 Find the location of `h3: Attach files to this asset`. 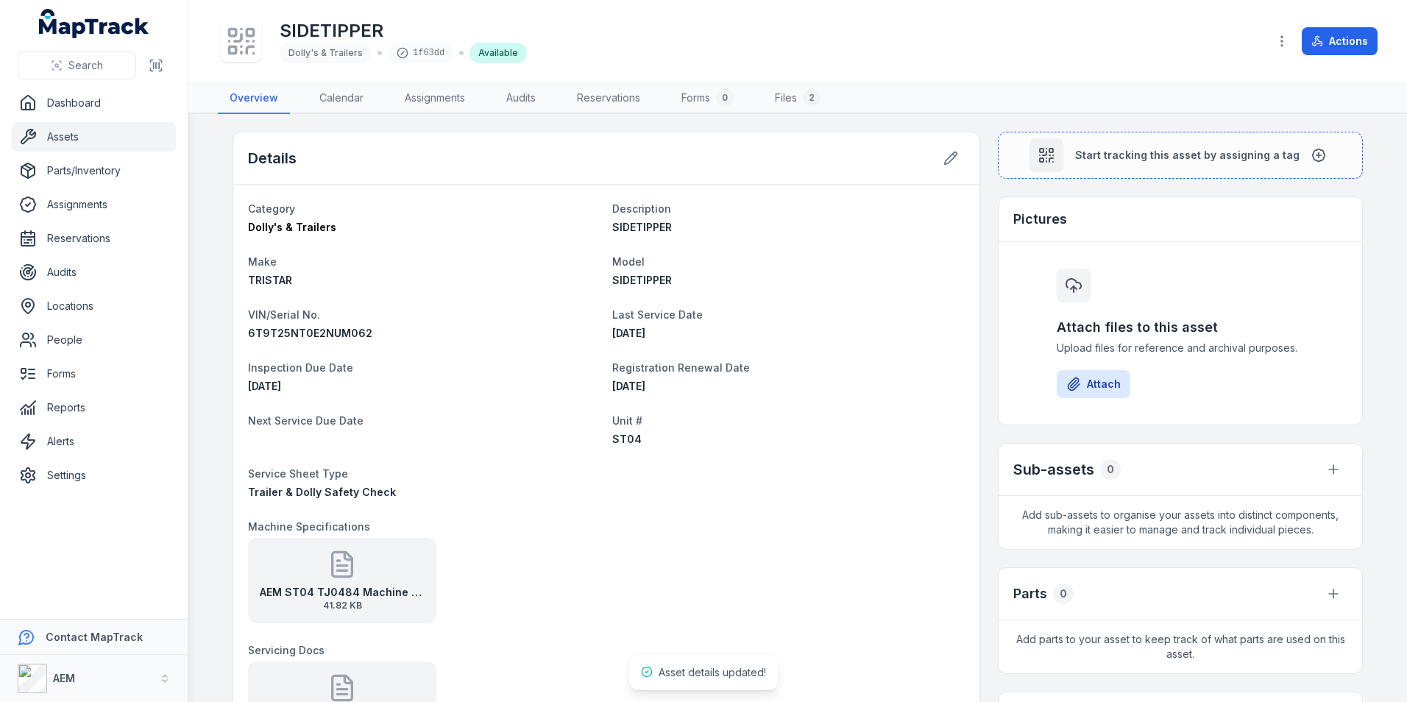

h3: Attach files to this asset is located at coordinates (1181, 328).